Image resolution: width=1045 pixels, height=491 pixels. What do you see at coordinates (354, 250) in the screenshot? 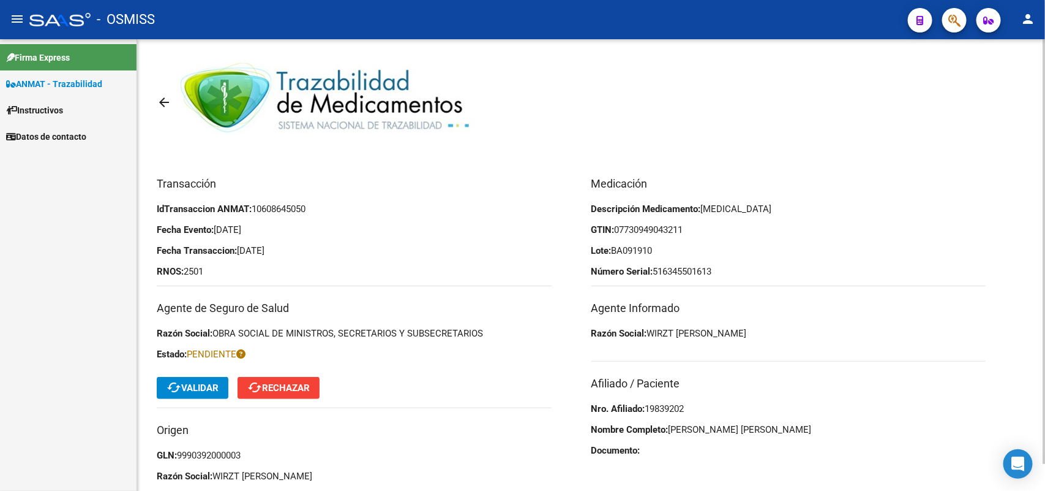
I see `p: Fecha Transaccion:` at bounding box center [354, 250].